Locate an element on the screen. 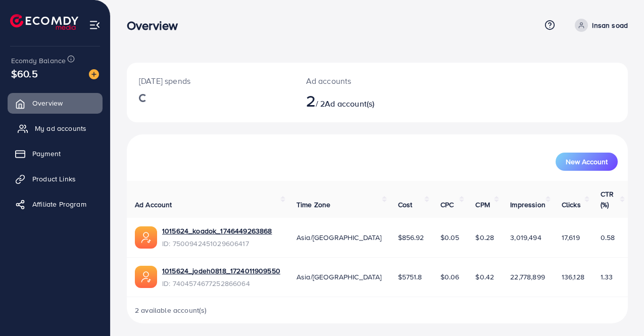  span: CPM is located at coordinates (483, 205).